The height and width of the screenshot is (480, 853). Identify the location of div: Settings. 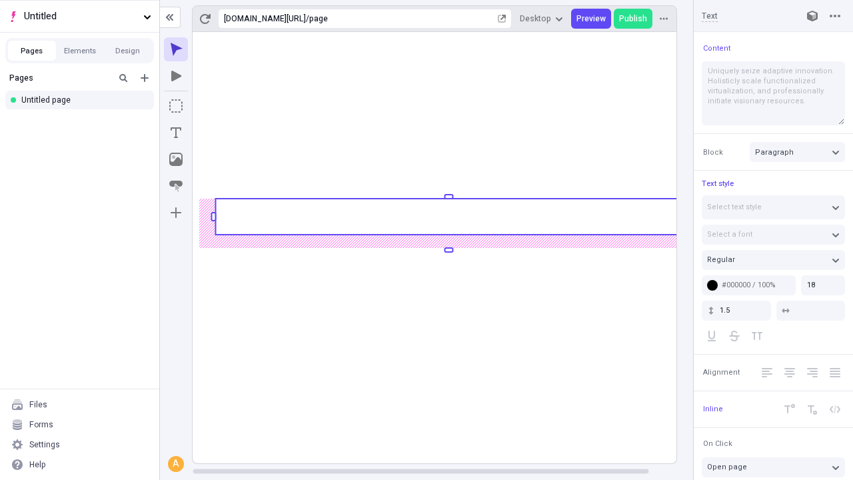
(45, 445).